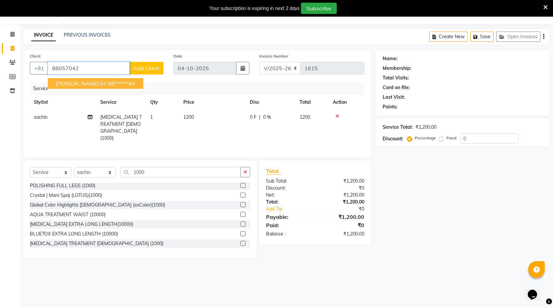 The image size is (553, 307). I want to click on div: Card on file:, so click(396, 87).